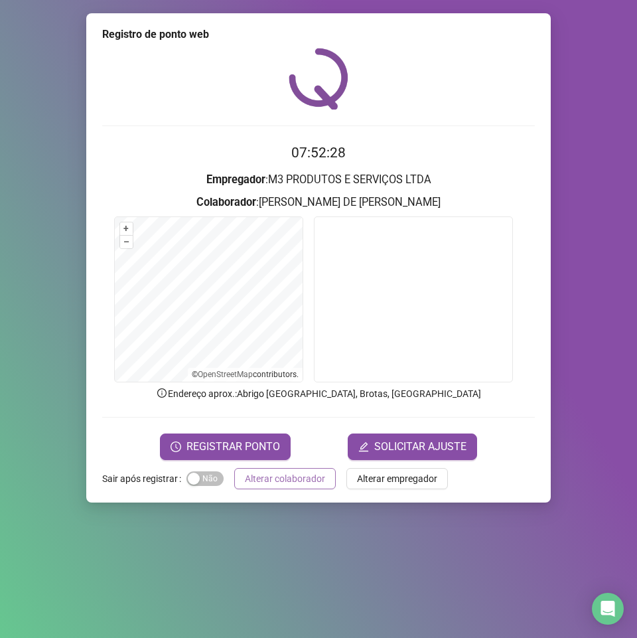 The width and height of the screenshot is (637, 638). I want to click on div: Open Intercom Messenger, so click(608, 608).